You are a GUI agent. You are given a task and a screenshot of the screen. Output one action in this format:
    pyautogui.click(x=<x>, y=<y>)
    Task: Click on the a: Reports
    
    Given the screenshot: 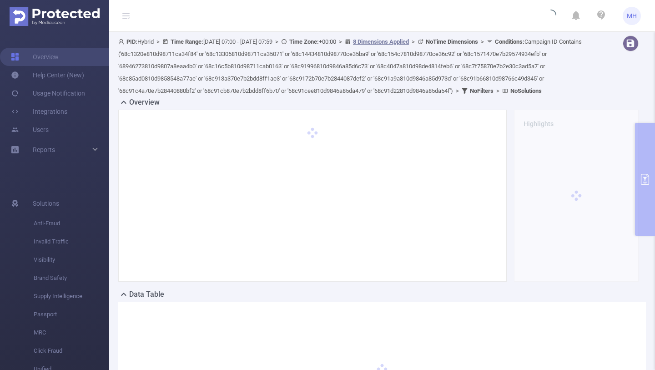 What is the action you would take?
    pyautogui.click(x=44, y=150)
    